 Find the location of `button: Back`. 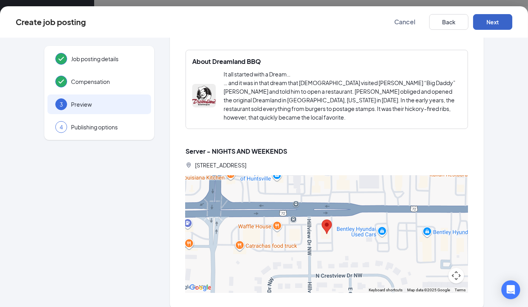

button: Back is located at coordinates (449, 22).